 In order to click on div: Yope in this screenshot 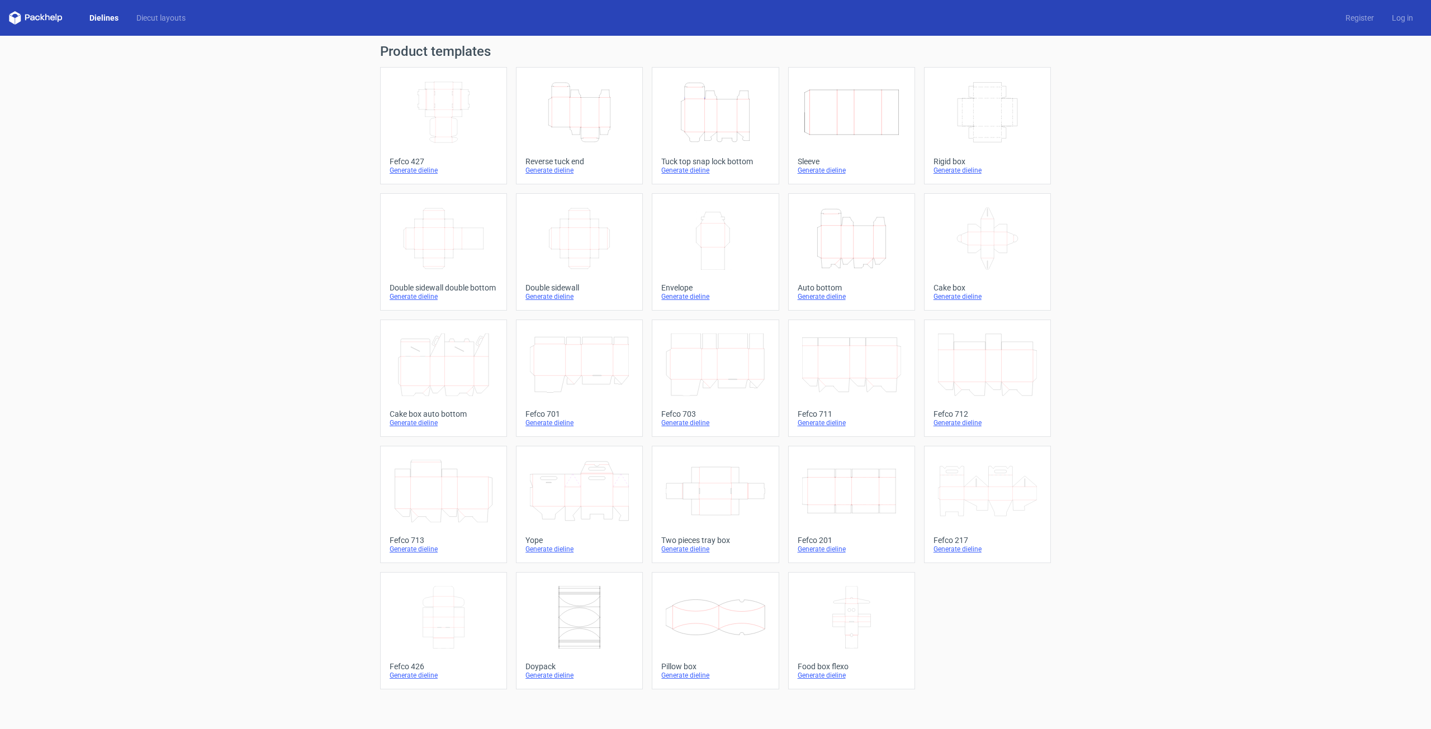, I will do `click(579, 540)`.